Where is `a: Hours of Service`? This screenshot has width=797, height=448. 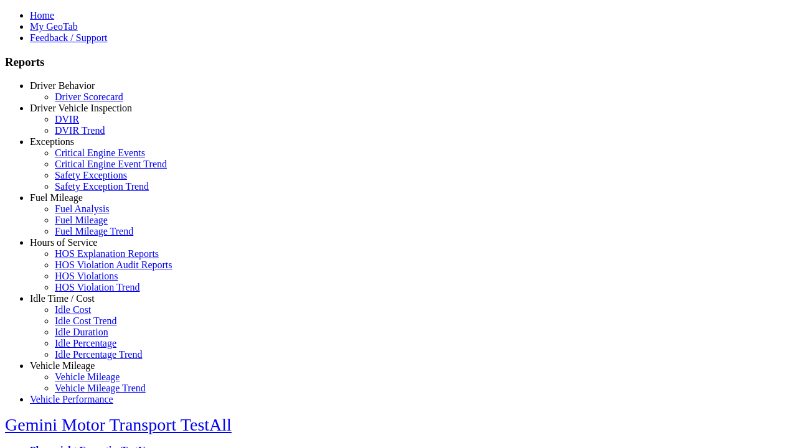 a: Hours of Service is located at coordinates (63, 242).